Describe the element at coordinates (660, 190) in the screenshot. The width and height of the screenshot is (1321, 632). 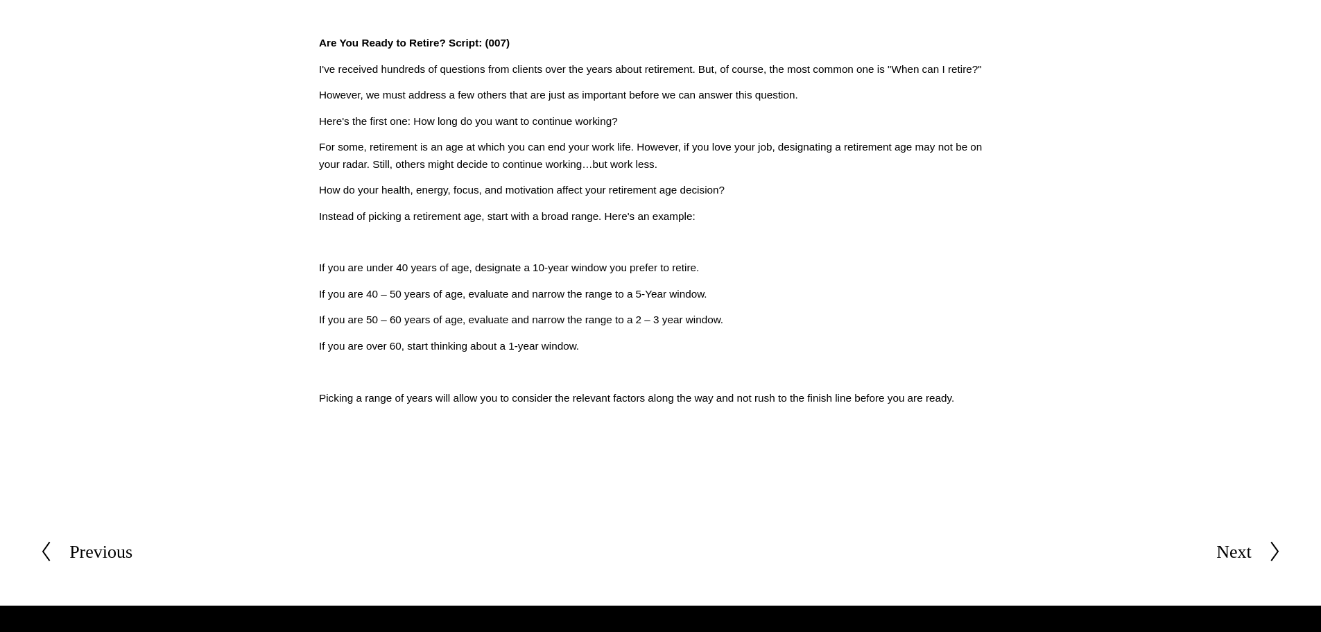
I see `p: How do your health, energy, focus, and motivation affect your retirement age decision?` at that location.